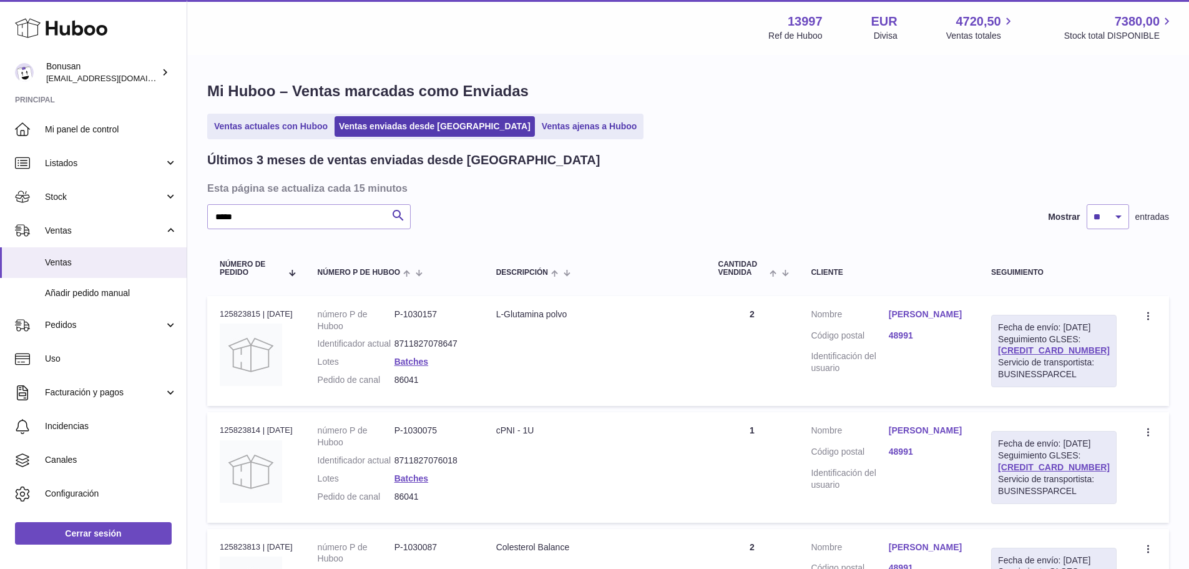 This screenshot has width=1189, height=569. Describe the element at coordinates (111, 493) in the screenshot. I see `span: Configuración` at that location.